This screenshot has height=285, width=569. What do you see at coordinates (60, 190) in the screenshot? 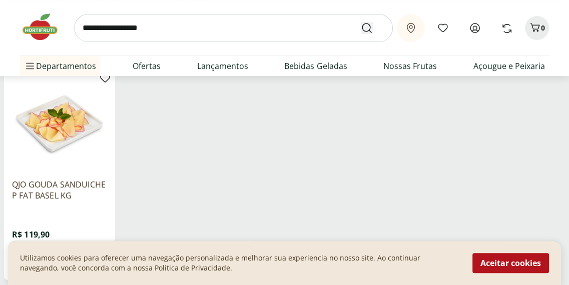
I see `p: QJO GOUDA SANDUICHE P FAT BASEL KG` at bounding box center [60, 190].